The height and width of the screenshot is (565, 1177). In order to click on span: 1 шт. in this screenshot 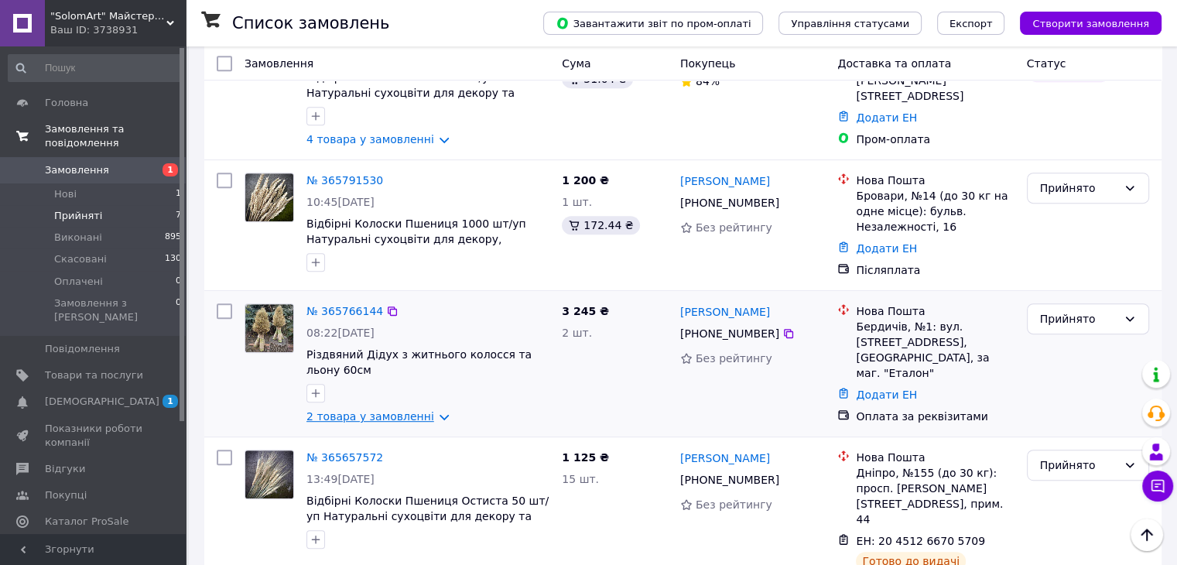, I will do `click(576, 202)`.